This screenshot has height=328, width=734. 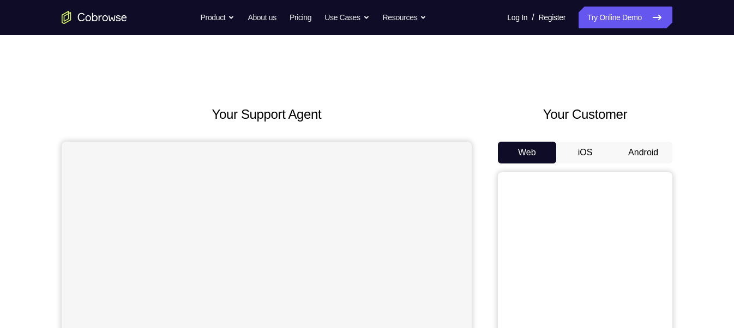 What do you see at coordinates (585, 115) in the screenshot?
I see `h2: Your Customer` at bounding box center [585, 115].